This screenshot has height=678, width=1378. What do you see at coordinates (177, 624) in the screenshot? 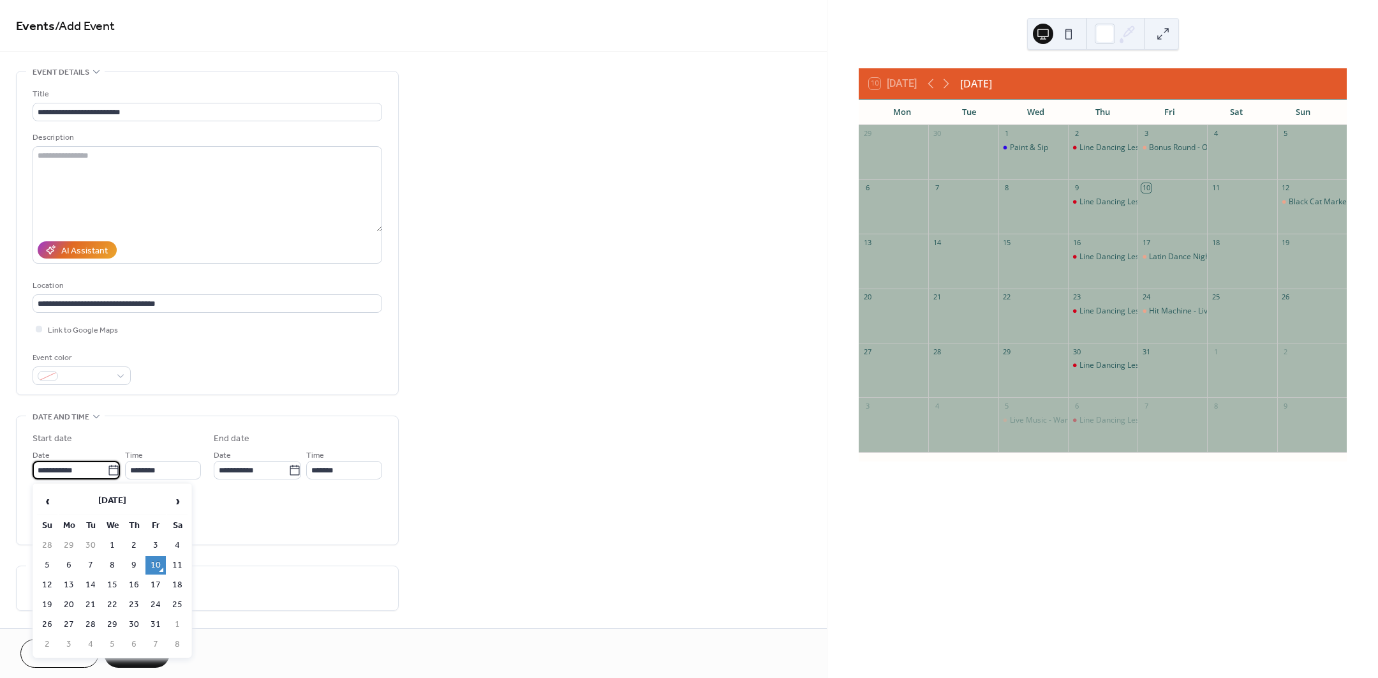
I see `td: 1` at bounding box center [177, 624].